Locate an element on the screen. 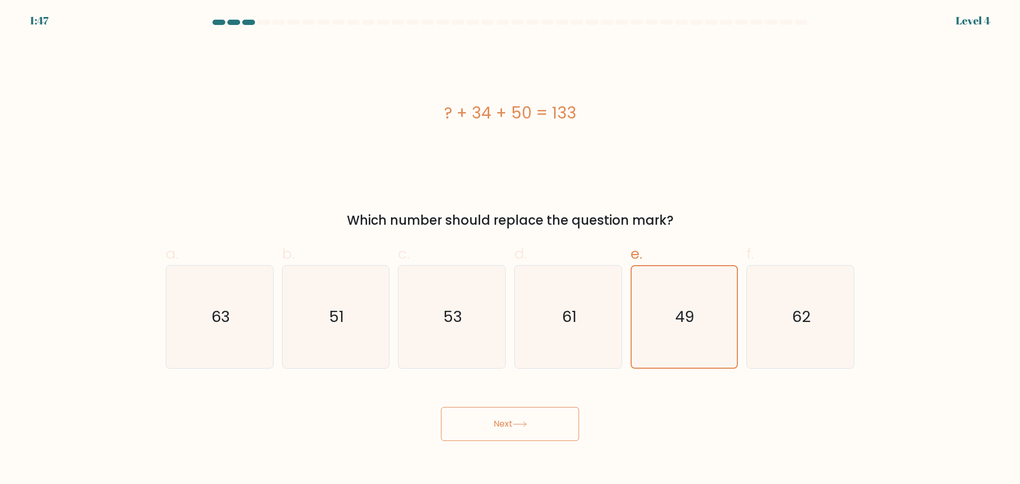  span: a. is located at coordinates (172, 253).